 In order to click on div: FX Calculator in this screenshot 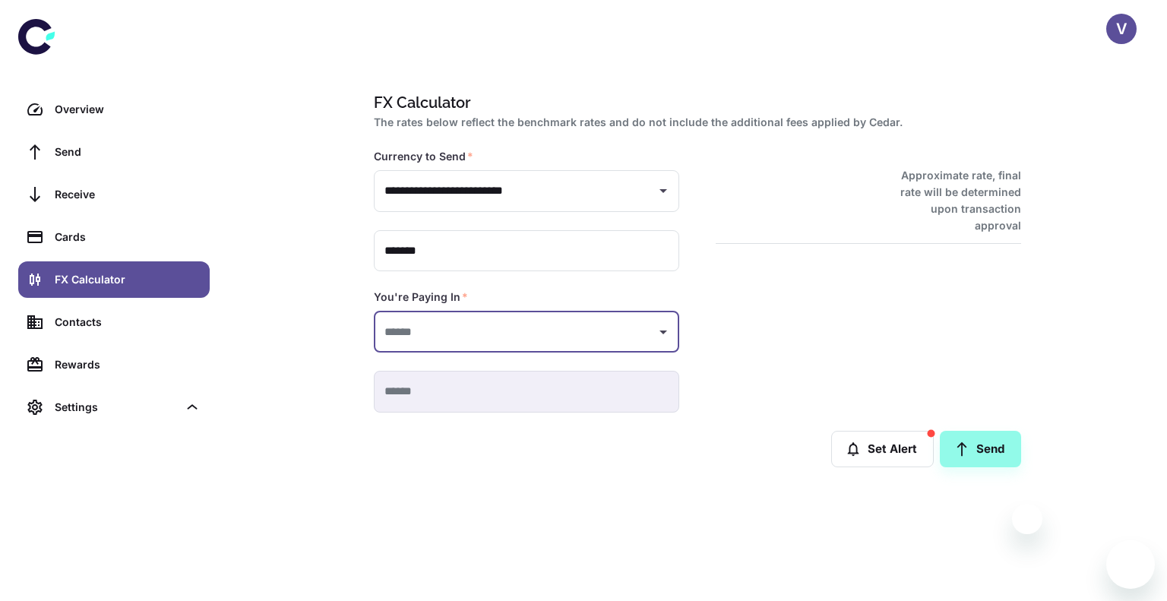, I will do `click(128, 280)`.